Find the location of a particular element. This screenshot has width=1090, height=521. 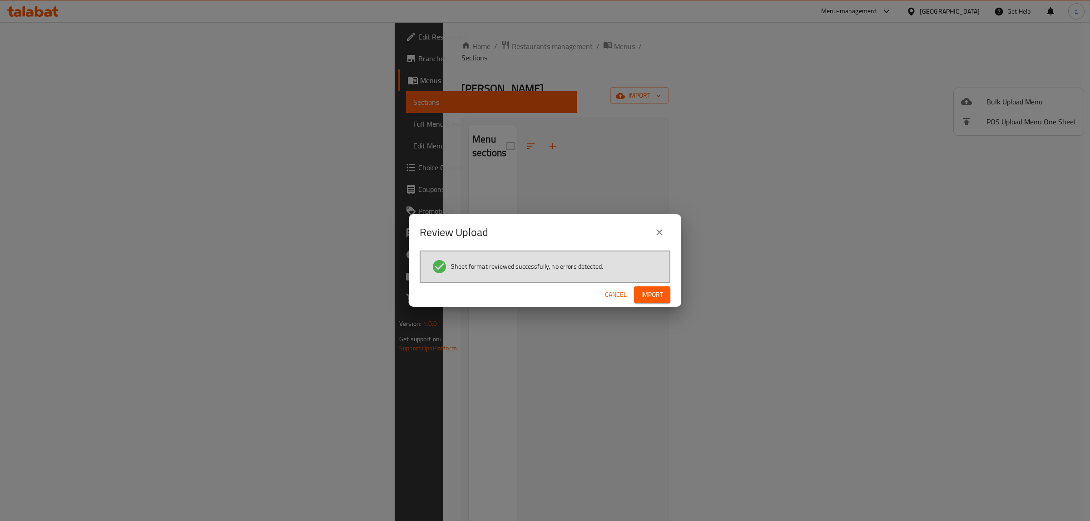

h2: Review Upload is located at coordinates (454, 233).